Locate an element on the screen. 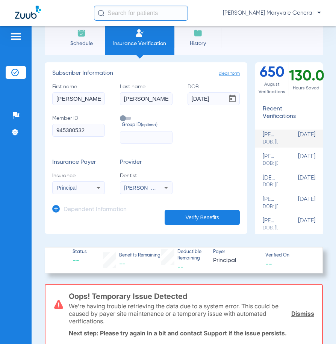 This screenshot has height=344, width=336. input: DOBOpen calendar is located at coordinates (214, 99).